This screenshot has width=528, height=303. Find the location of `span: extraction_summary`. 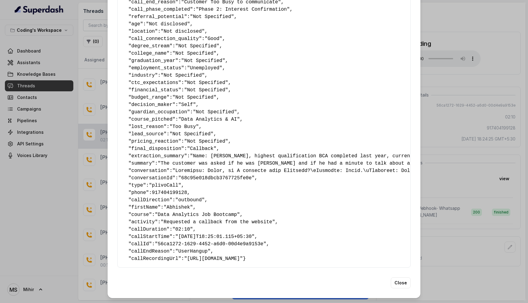

span: extraction_summary is located at coordinates (158, 156).